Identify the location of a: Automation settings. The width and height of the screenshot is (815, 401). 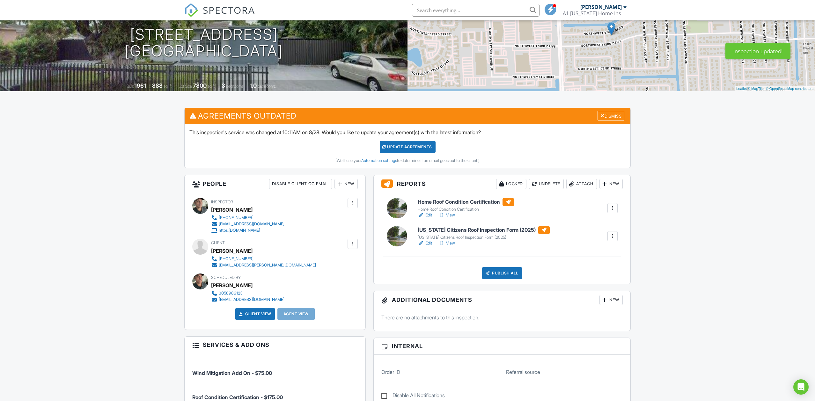
(379, 160).